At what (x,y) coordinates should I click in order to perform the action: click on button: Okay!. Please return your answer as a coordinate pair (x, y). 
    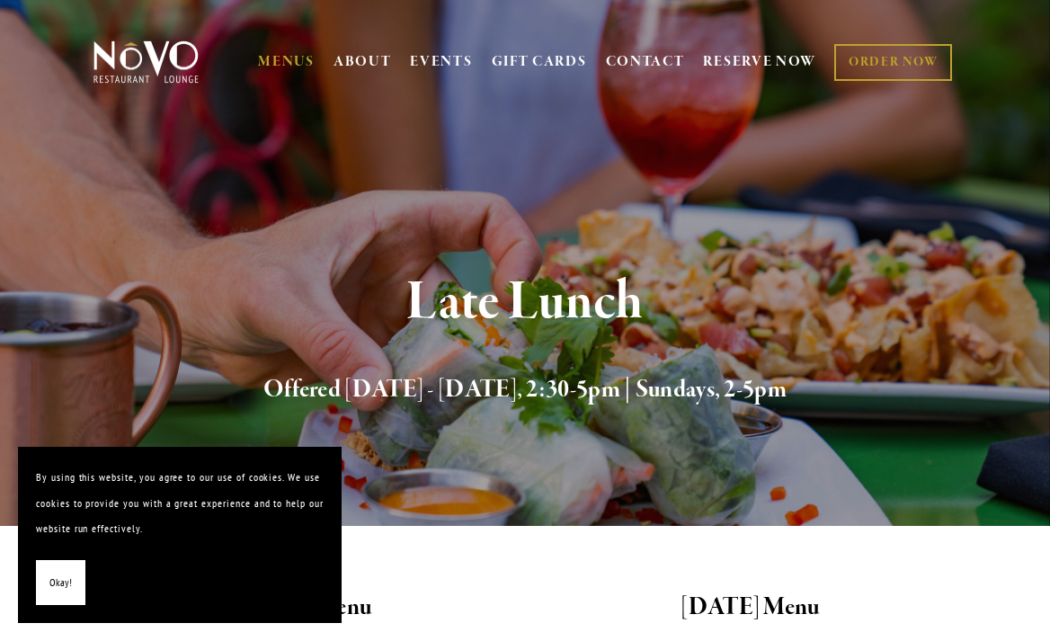
    Looking at the image, I should click on (60, 583).